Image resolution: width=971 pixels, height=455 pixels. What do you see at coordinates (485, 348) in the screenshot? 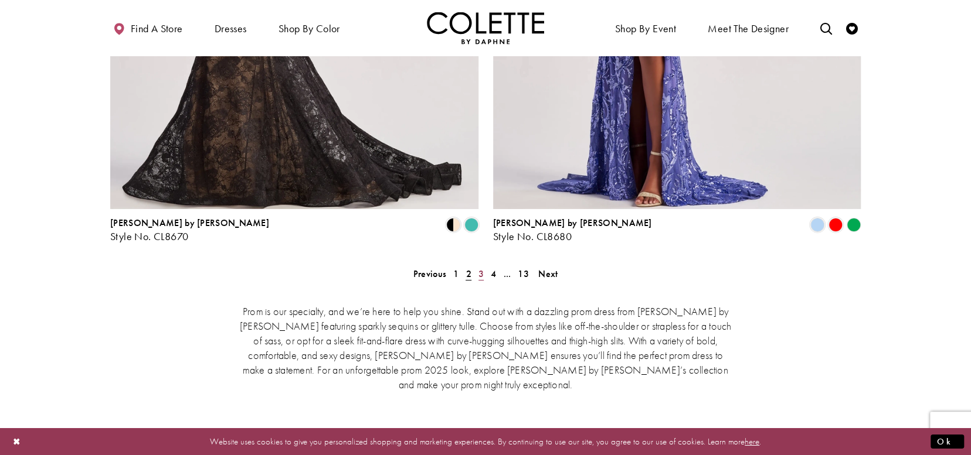
I see `p: Prom is our specialty, and we’re here to help you shine. Stand out with a dazzling prom dress fro...` at bounding box center [485, 348].